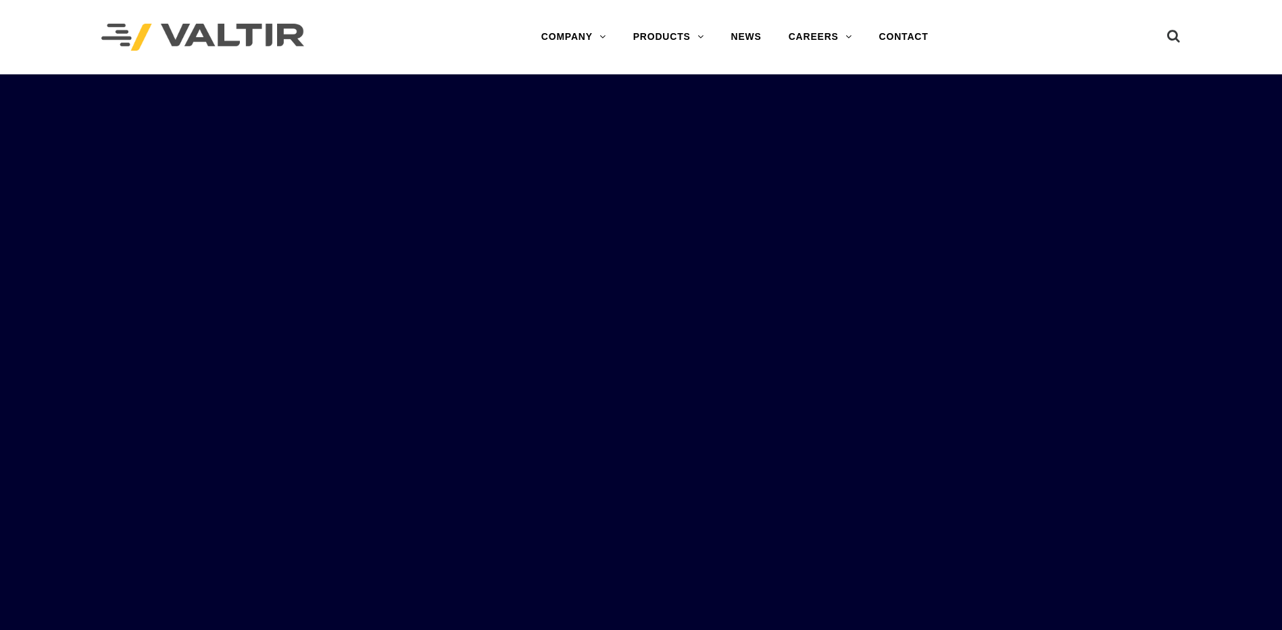 This screenshot has width=1282, height=630. I want to click on a: NEWS, so click(746, 37).